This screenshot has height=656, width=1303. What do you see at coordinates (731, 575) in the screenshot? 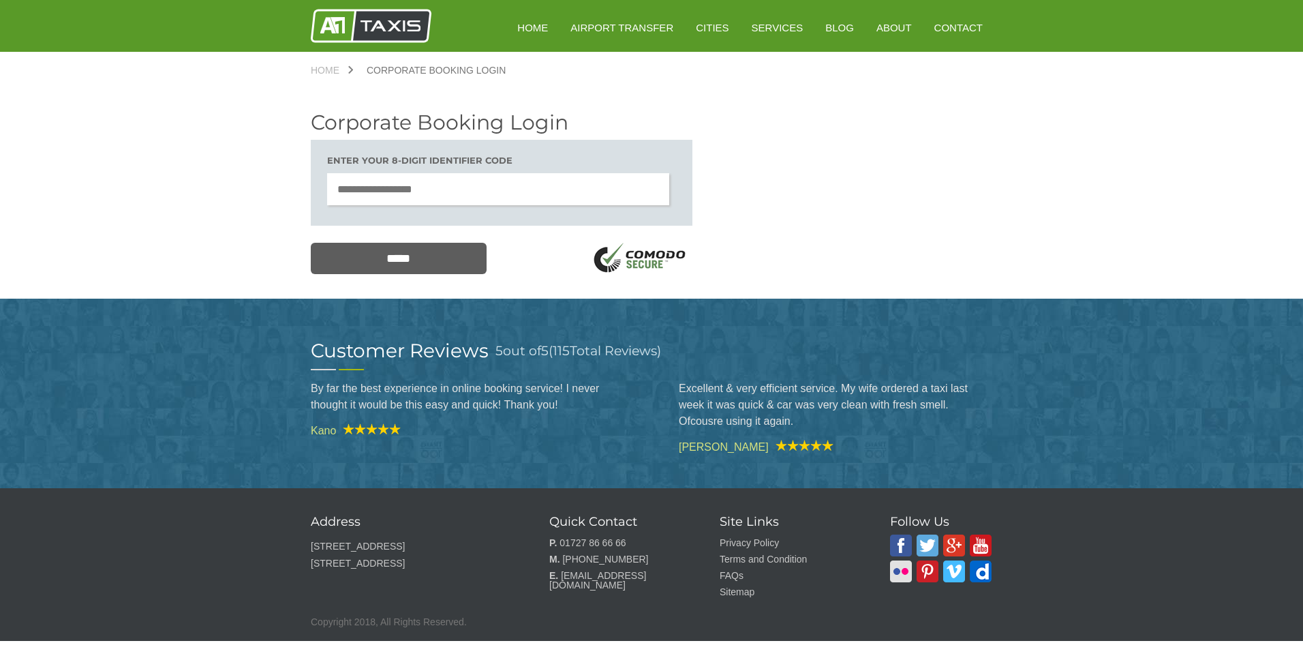
I see `a: FAQs` at bounding box center [731, 575].